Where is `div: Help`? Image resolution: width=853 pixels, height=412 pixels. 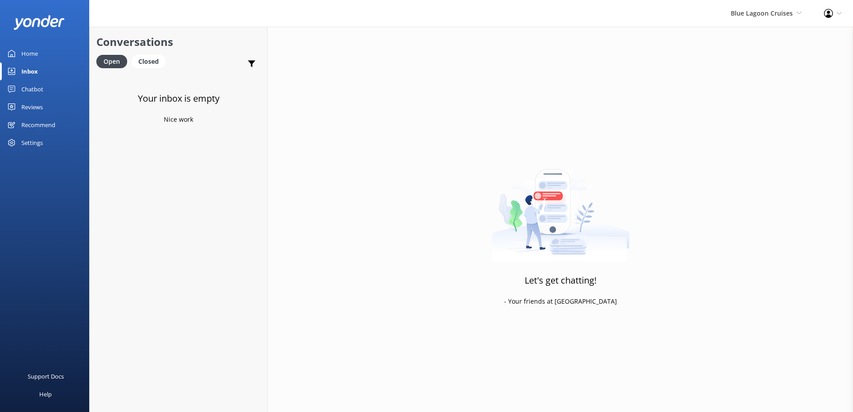 div: Help is located at coordinates (45, 394).